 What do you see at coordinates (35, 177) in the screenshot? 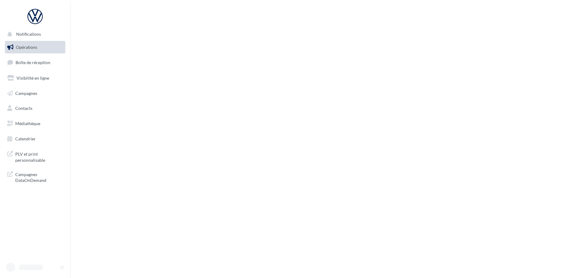
I see `a: Campagnes DataOnDemand` at bounding box center [35, 177].